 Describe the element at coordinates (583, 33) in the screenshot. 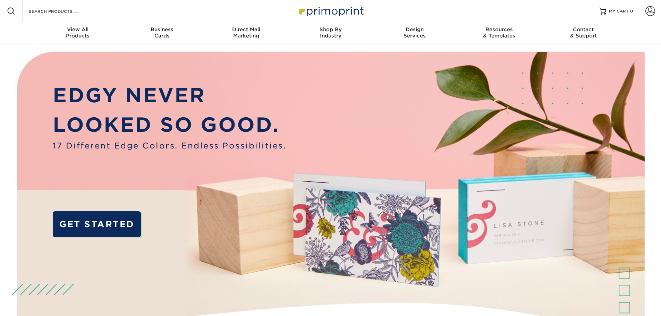

I see `div: & Support` at that location.